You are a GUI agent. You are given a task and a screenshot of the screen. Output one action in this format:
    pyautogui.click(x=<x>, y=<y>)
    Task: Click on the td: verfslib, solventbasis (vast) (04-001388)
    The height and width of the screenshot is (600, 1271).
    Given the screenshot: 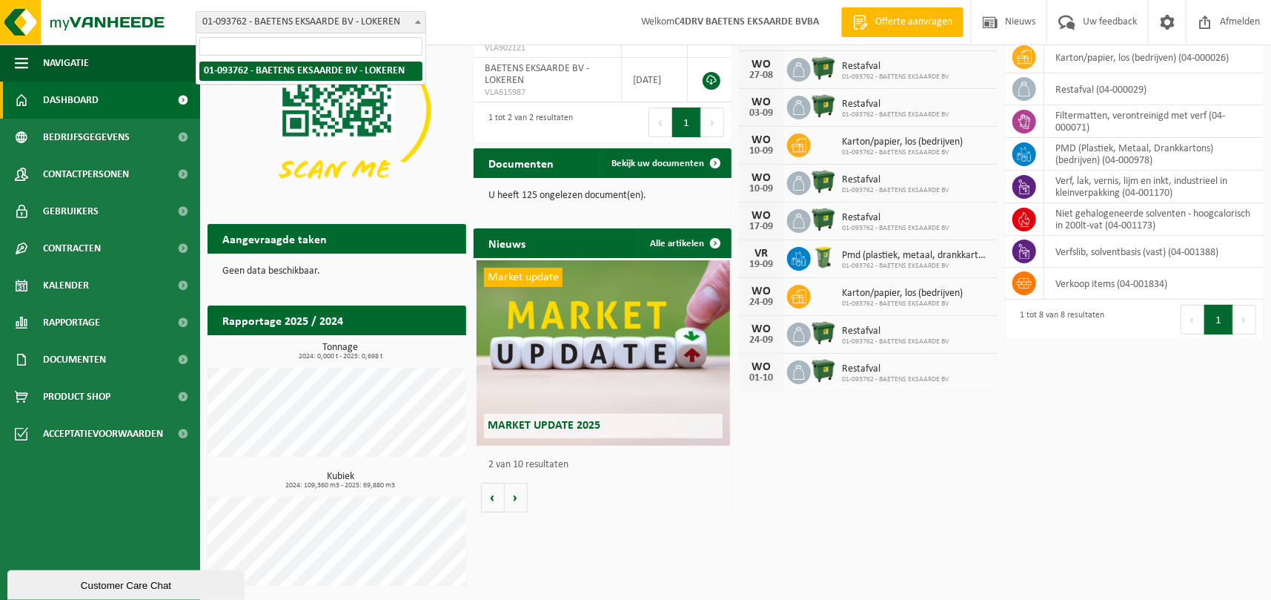 What is the action you would take?
    pyautogui.click(x=1154, y=251)
    